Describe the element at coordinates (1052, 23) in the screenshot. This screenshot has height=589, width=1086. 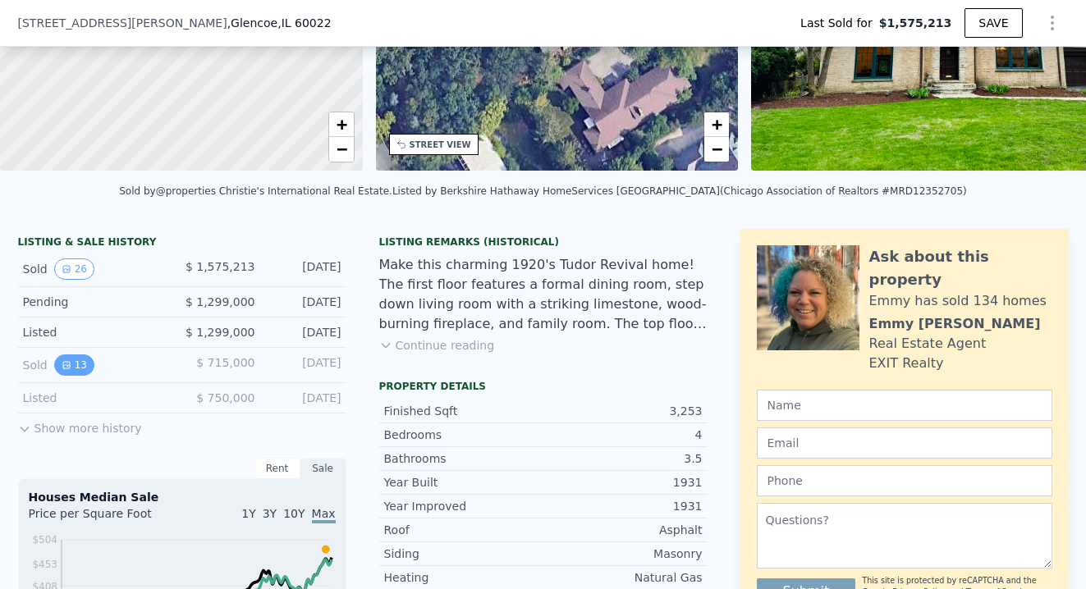
I see `button: Show Options` at that location.